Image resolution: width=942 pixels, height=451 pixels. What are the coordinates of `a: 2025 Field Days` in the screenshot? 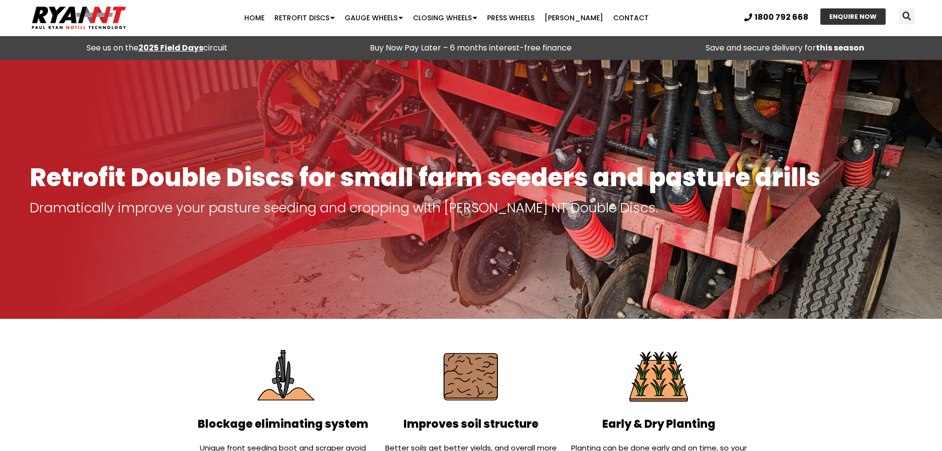 It's located at (171, 47).